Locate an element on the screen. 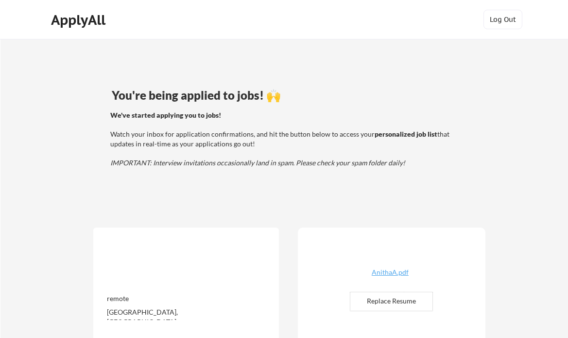  a: AnithaA.pdf is located at coordinates (390, 276).